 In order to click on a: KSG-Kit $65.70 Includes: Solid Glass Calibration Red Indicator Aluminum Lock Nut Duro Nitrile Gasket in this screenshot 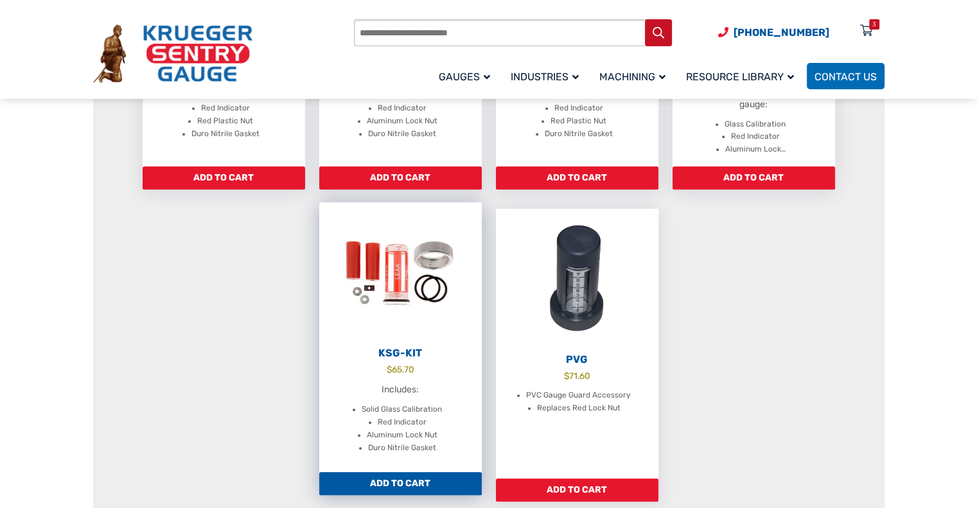, I will do `click(400, 337)`.